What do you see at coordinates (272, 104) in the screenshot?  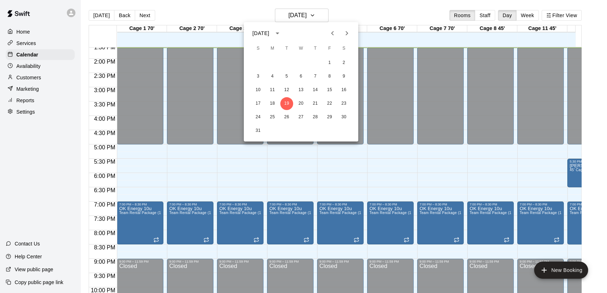 I see `button: 18` at bounding box center [272, 104].